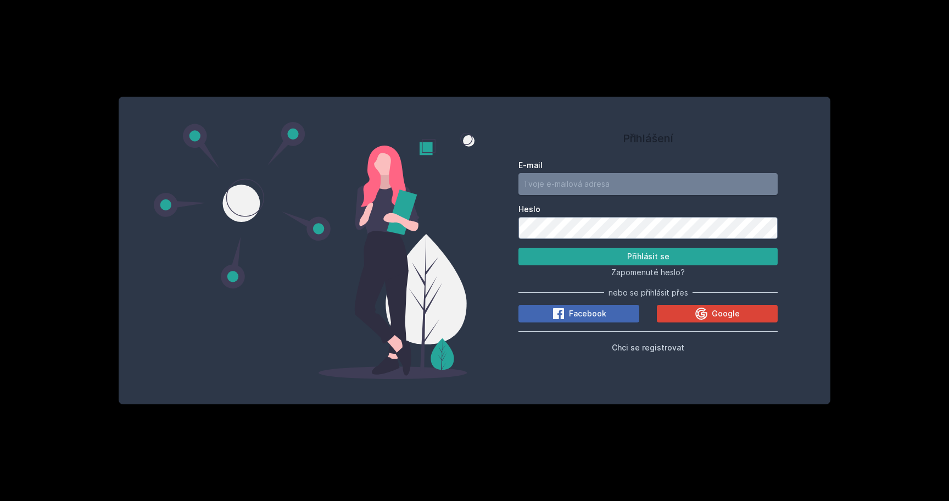  What do you see at coordinates (648, 209) in the screenshot?
I see `label: Heslo` at bounding box center [648, 209].